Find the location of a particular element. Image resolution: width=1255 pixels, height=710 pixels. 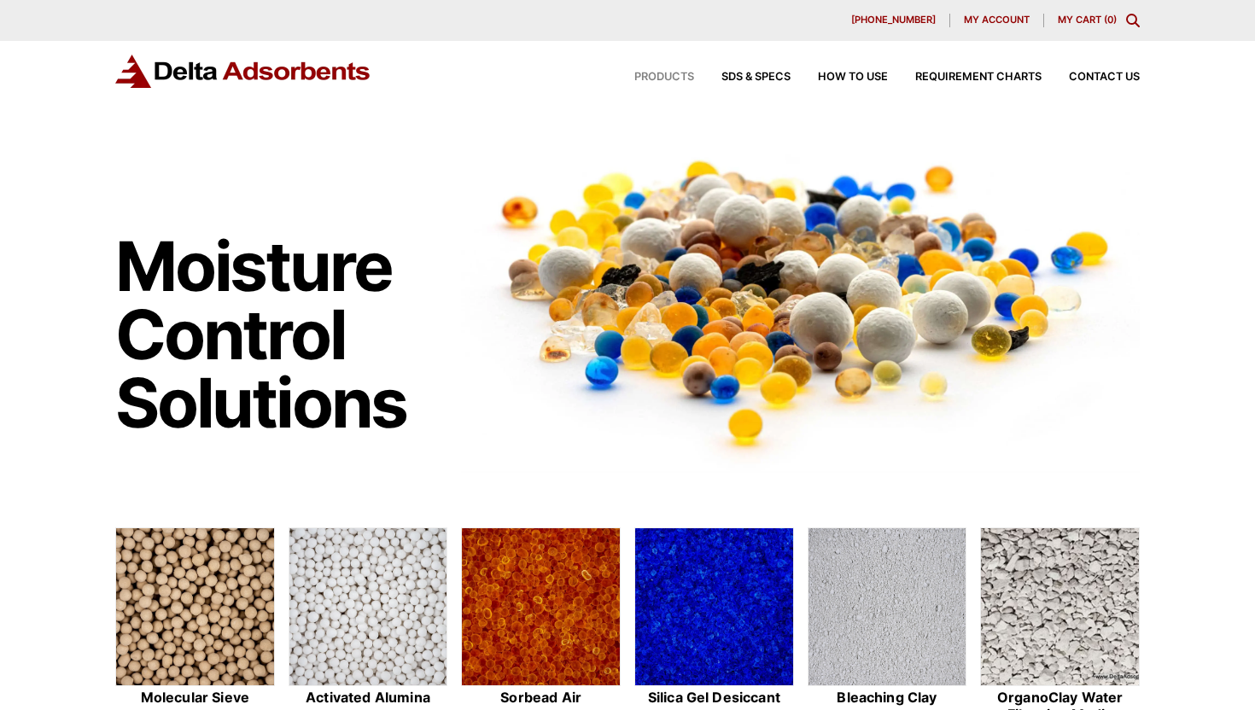

a: Requirement Charts is located at coordinates (965, 77).